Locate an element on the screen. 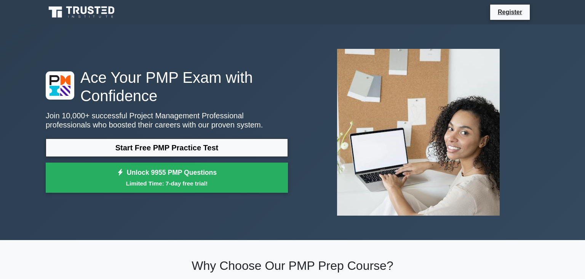 The height and width of the screenshot is (279, 585). small: Limited Time: 7-day free trial! is located at coordinates (167, 183).